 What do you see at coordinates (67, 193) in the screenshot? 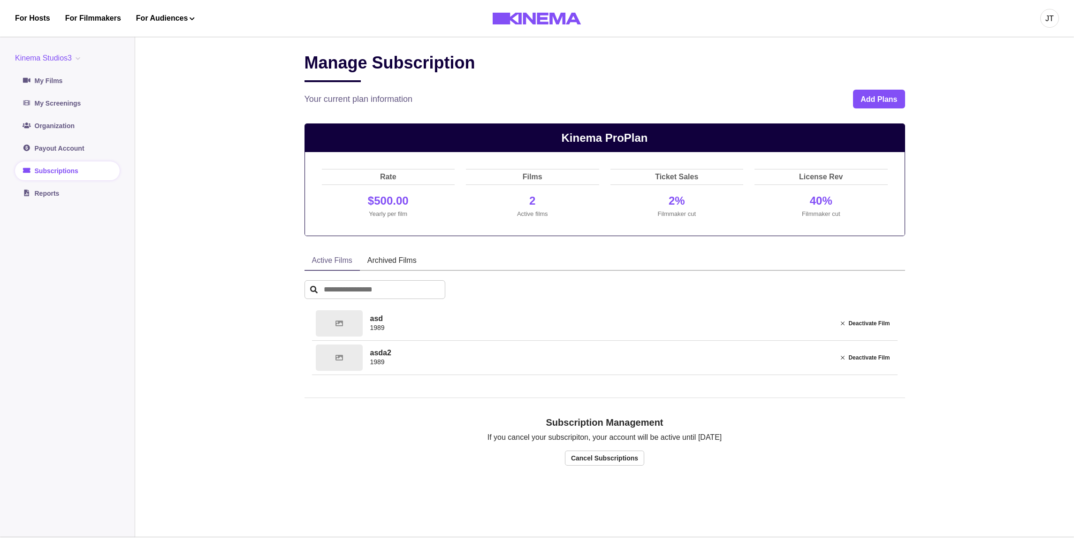
I see `a: Reports` at bounding box center [67, 193].